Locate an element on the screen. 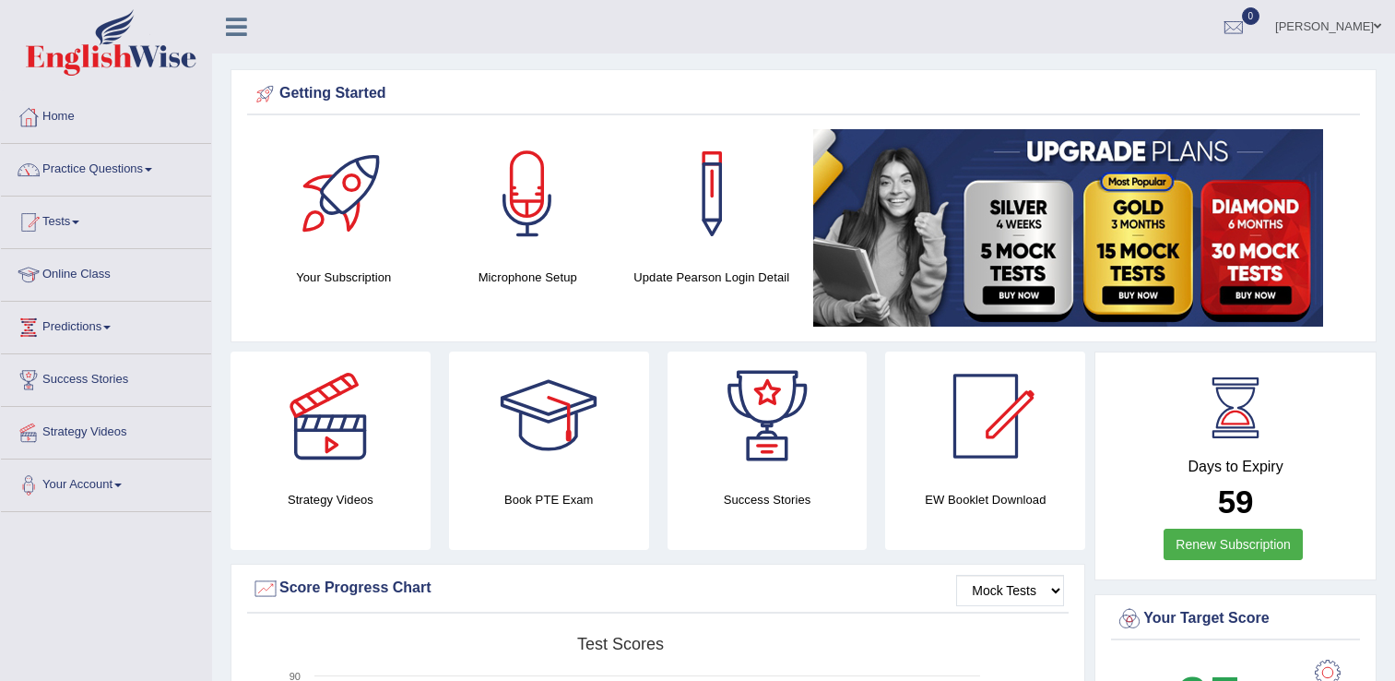 The image size is (1395, 681). tspan: Test scores is located at coordinates (621, 644).